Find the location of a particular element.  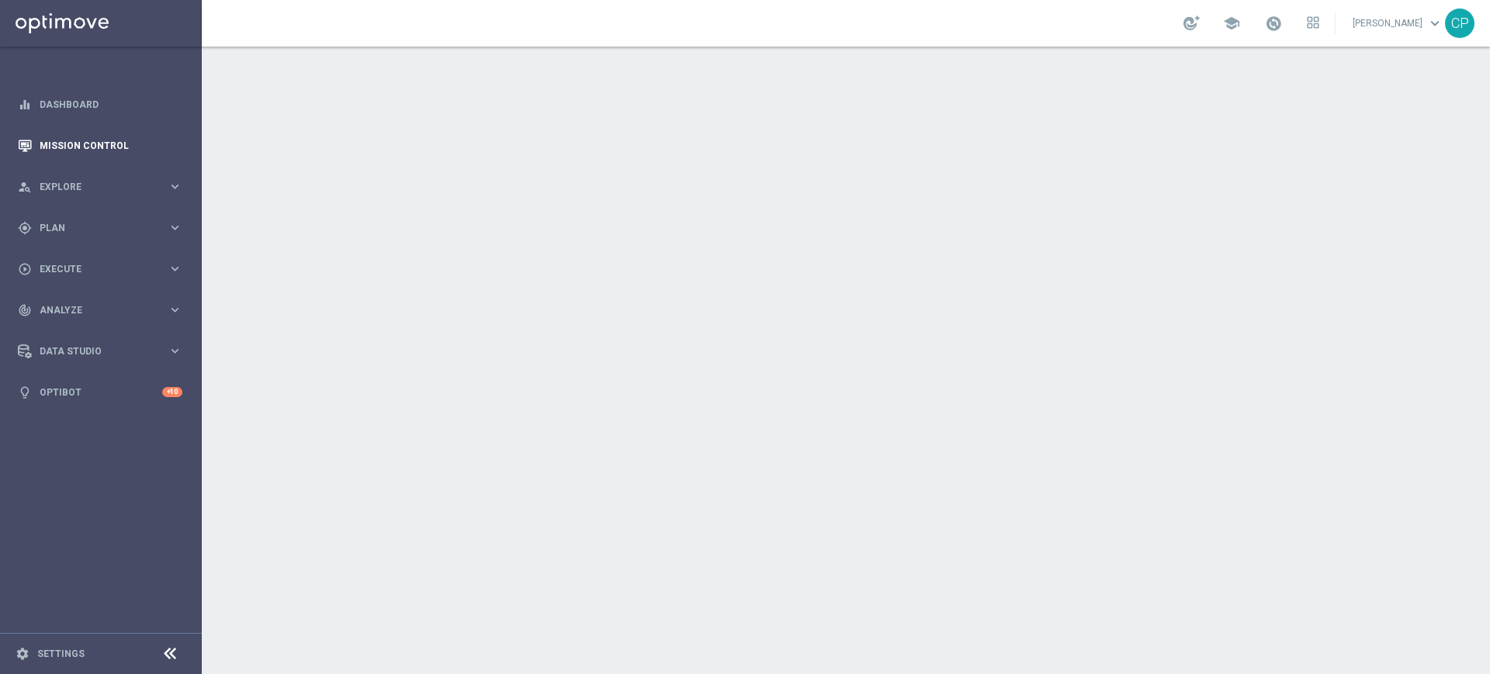

span: Execute is located at coordinates (103, 269).